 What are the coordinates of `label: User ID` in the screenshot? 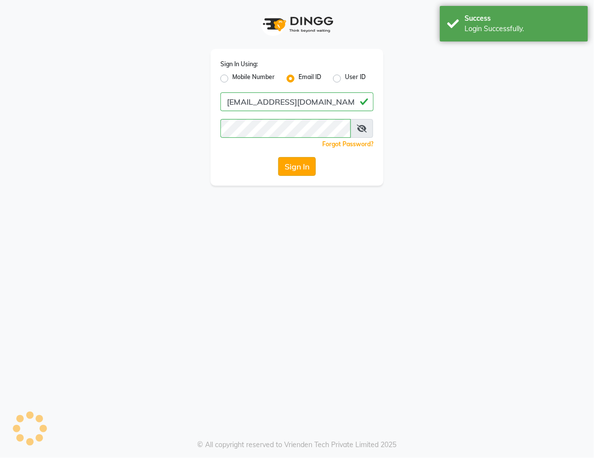 It's located at (355, 79).